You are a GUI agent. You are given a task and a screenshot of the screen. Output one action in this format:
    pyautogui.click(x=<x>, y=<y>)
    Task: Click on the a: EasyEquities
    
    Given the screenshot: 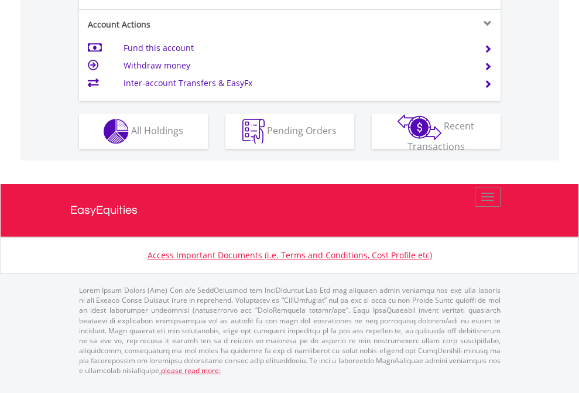 What is the action you would take?
    pyautogui.click(x=290, y=210)
    